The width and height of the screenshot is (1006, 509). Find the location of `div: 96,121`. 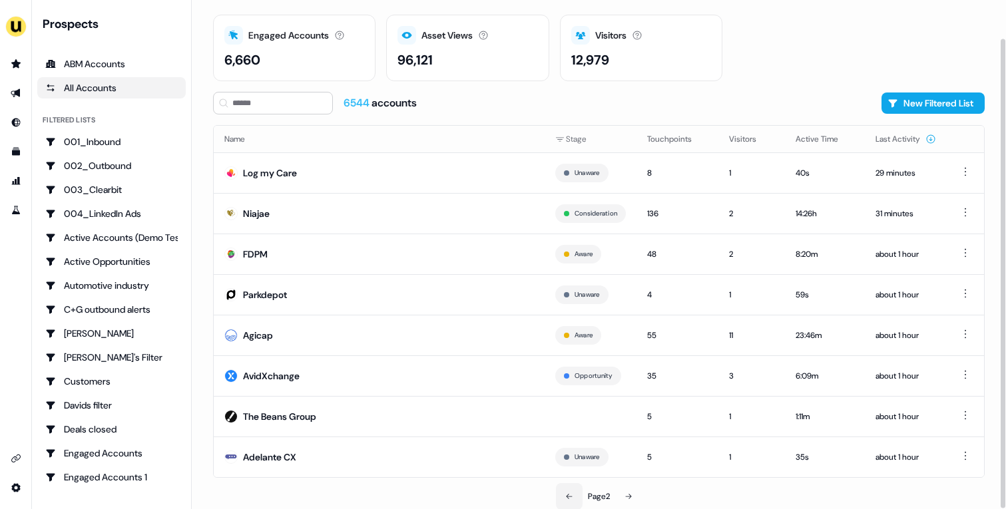

div: 96,121 is located at coordinates (415, 60).